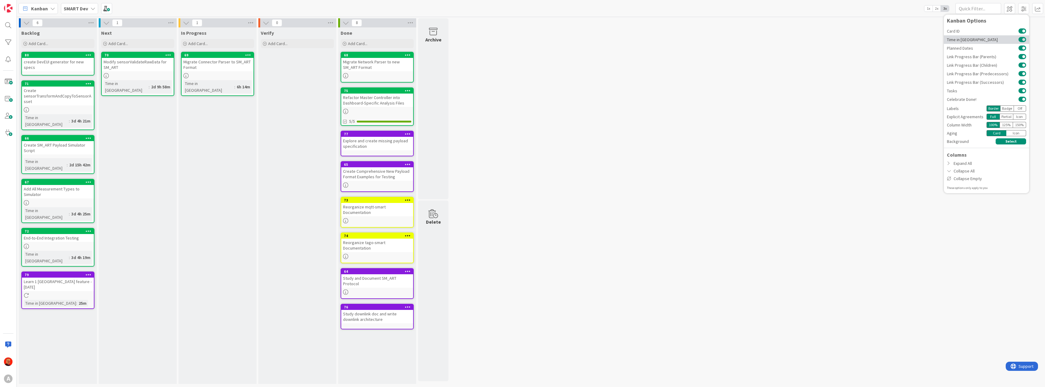 This screenshot has height=387, width=1045. I want to click on div: 80, so click(59, 55).